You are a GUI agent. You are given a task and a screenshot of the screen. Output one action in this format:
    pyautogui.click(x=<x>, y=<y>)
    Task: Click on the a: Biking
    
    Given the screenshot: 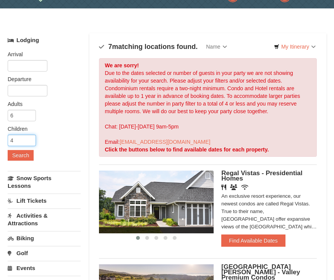 What is the action you would take?
    pyautogui.click(x=44, y=238)
    